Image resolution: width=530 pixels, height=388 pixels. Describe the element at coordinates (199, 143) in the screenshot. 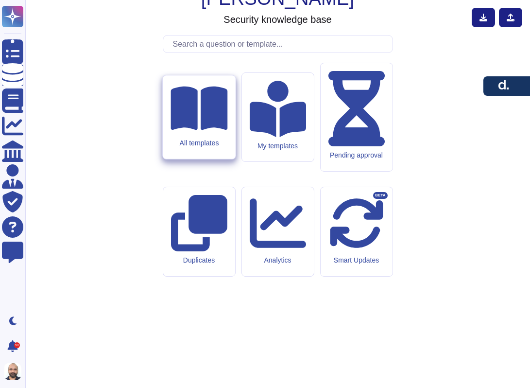

I see `div: All templates` at that location.